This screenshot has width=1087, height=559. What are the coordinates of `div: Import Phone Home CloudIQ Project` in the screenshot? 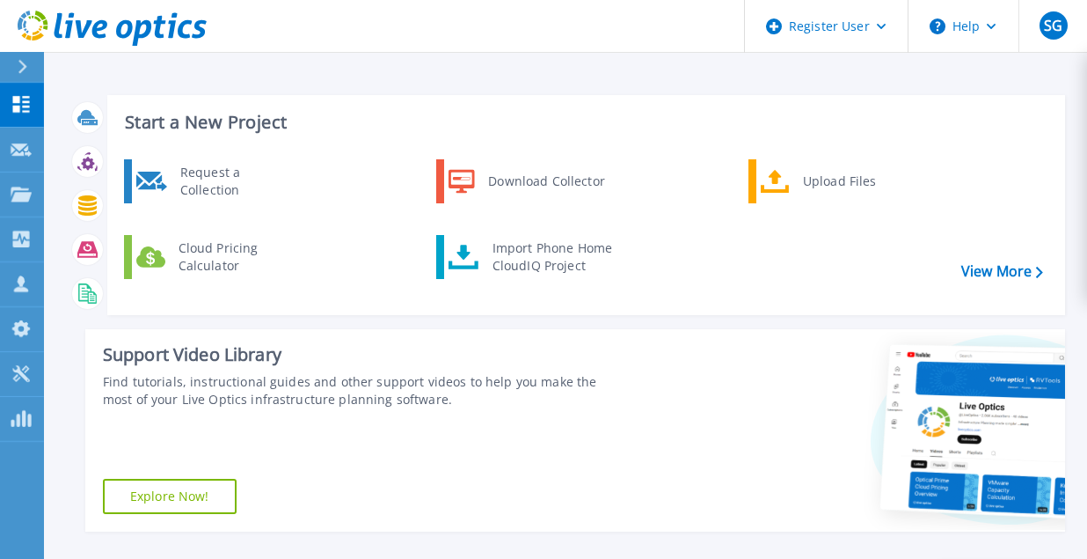 It's located at (553, 257).